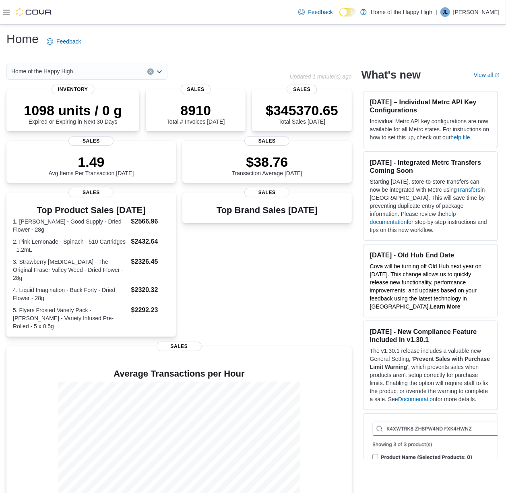 The width and height of the screenshot is (506, 493). I want to click on p: 1098 units / 0 g, so click(73, 110).